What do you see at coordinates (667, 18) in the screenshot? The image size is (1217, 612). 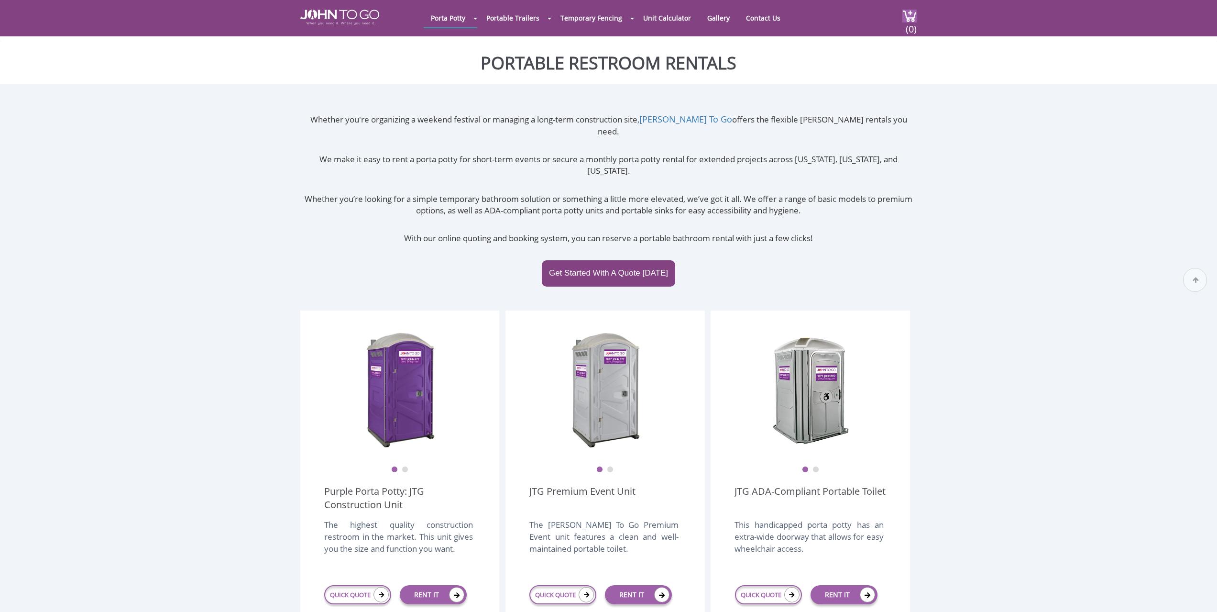 I see `a: Unit Calculator` at bounding box center [667, 18].